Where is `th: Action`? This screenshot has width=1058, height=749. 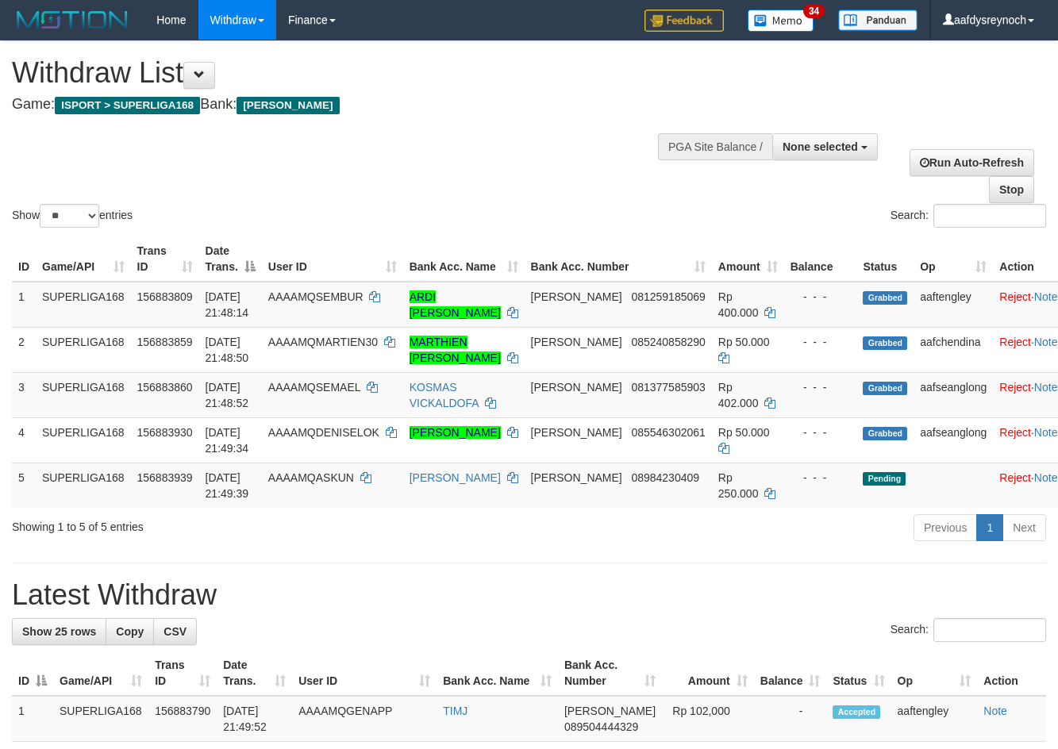 th: Action is located at coordinates (1011, 673).